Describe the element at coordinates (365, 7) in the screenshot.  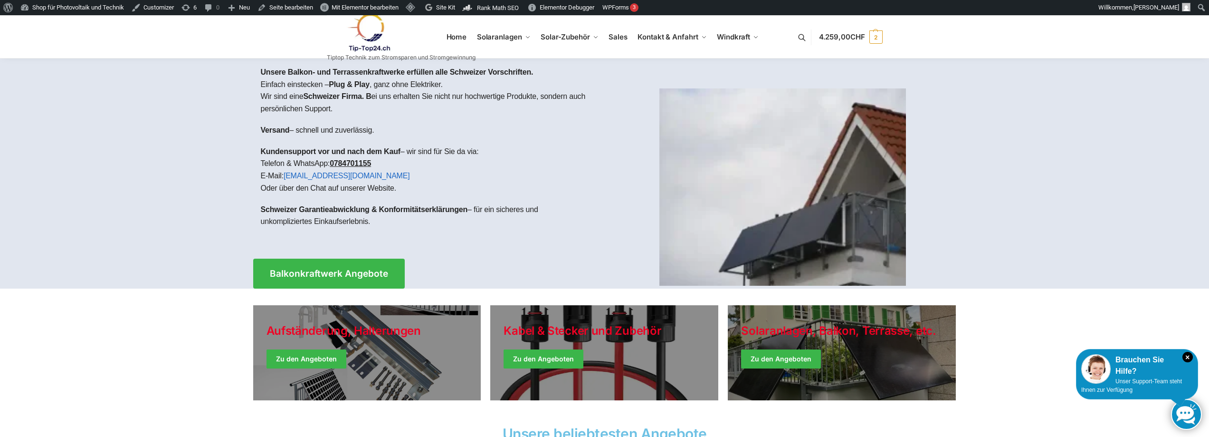
I see `span: Mit Elementor bearbeiten` at that location.